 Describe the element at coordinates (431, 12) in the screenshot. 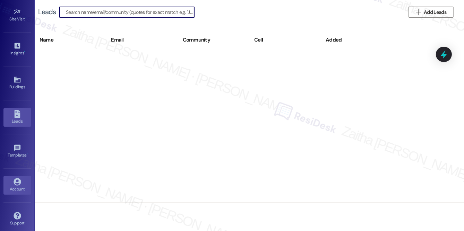

I see `button: Add Leads` at that location.